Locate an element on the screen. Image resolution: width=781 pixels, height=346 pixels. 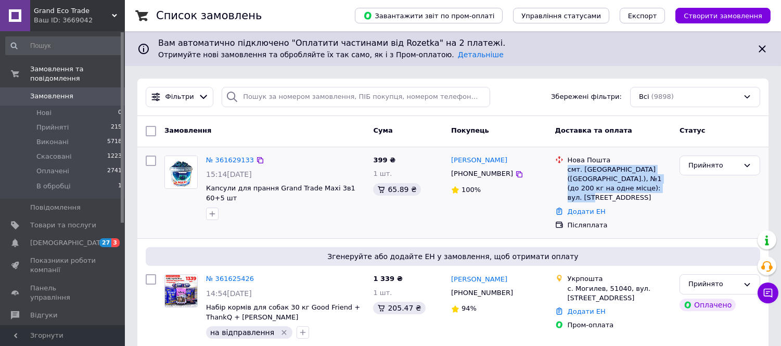
div: Пром-оплата is located at coordinates (620, 325).